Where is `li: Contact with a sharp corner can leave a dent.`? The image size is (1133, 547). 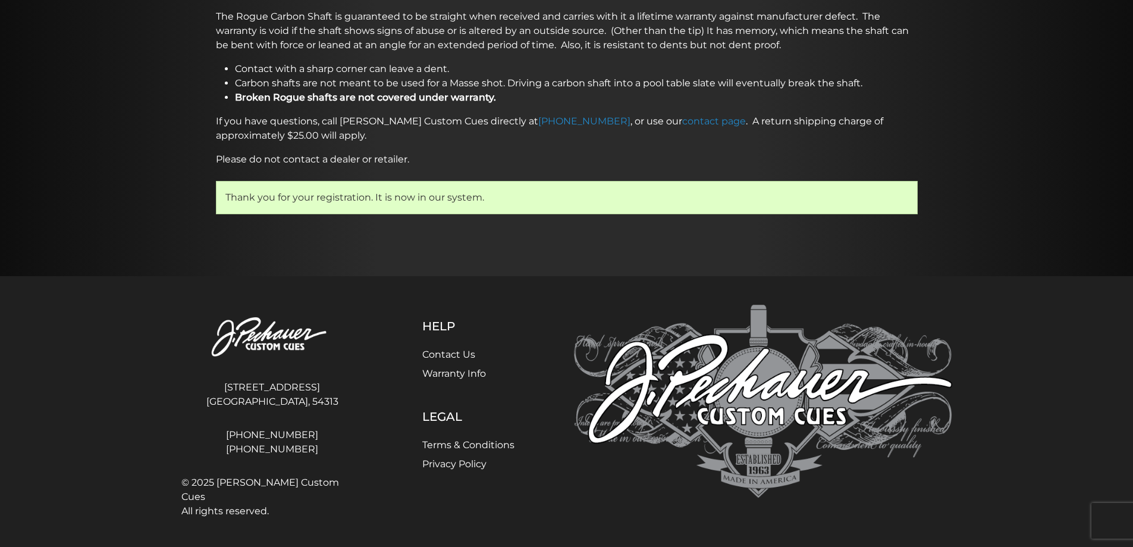
li: Contact with a sharp corner can leave a dent. is located at coordinates (576, 69).